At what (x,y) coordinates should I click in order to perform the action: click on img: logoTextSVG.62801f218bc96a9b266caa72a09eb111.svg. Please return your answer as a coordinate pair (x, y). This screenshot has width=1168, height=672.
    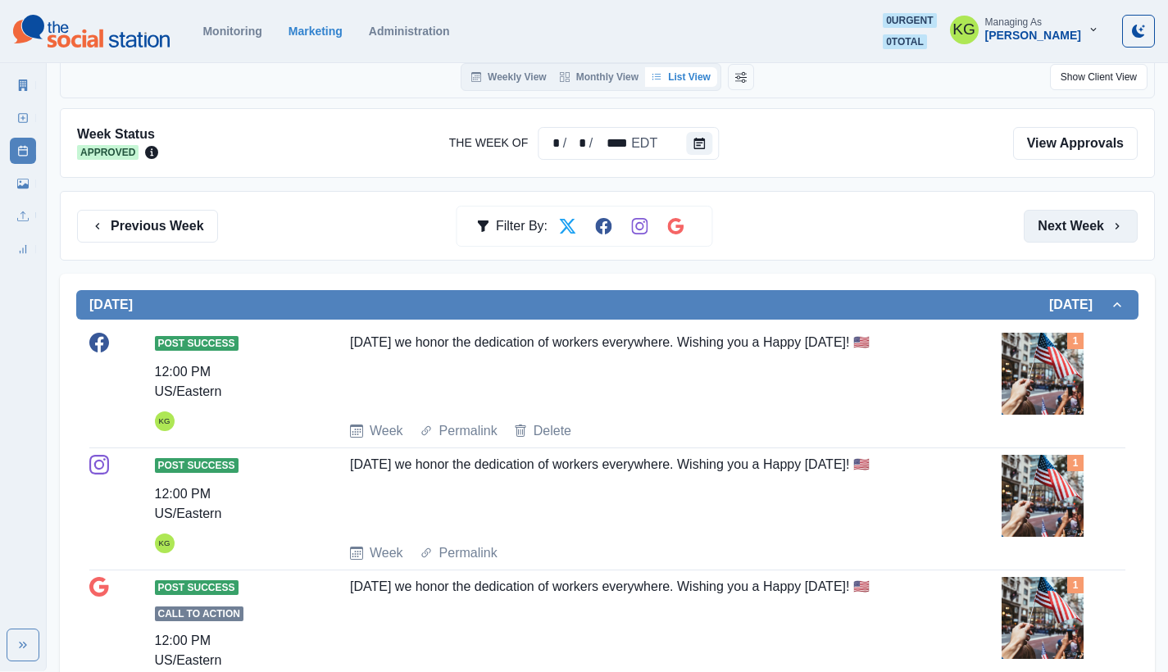
    Looking at the image, I should click on (91, 31).